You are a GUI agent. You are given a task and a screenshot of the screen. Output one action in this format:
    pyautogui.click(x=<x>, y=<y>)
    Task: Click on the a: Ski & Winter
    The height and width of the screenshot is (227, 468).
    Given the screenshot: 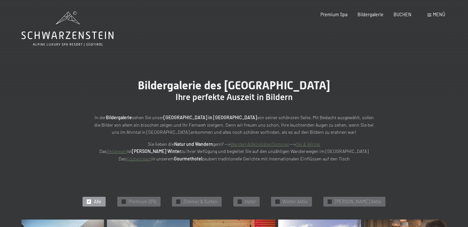 What is the action you would take?
    pyautogui.click(x=308, y=144)
    